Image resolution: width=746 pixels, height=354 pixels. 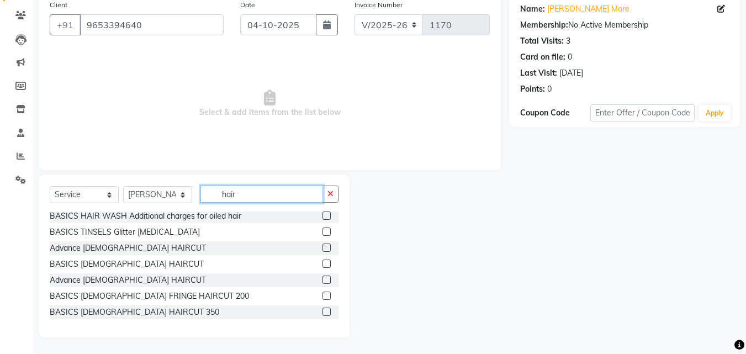 I want to click on span: Select & add items from the list below, so click(x=269, y=104).